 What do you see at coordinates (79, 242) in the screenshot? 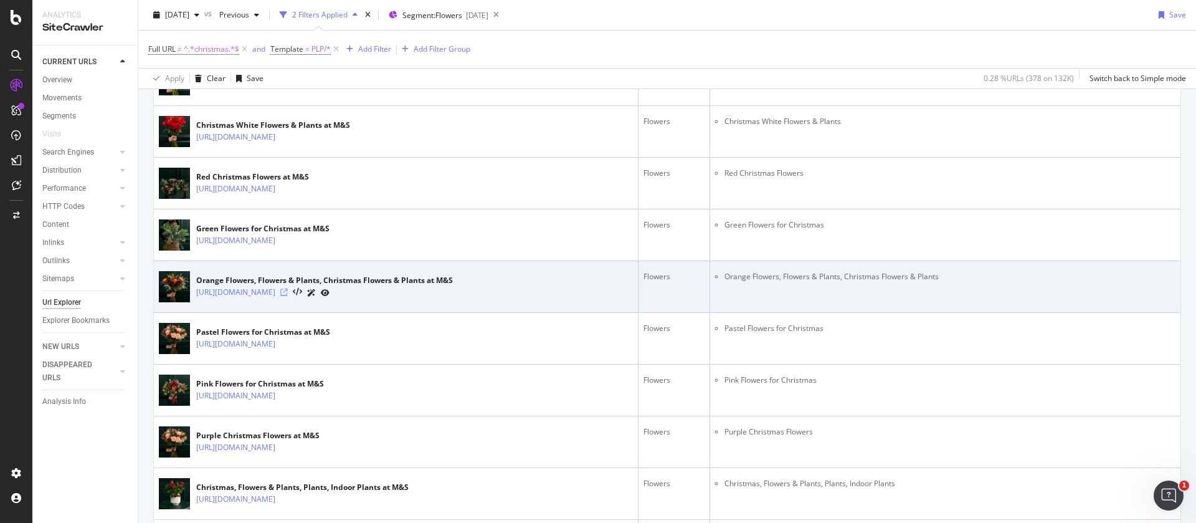
I see `a: Inlinks` at bounding box center [79, 242].